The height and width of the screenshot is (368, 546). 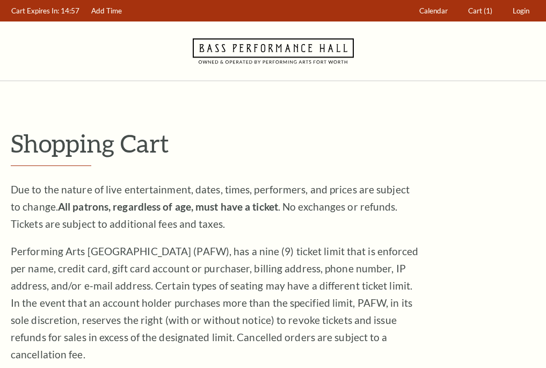 I want to click on span: Cart, so click(x=475, y=11).